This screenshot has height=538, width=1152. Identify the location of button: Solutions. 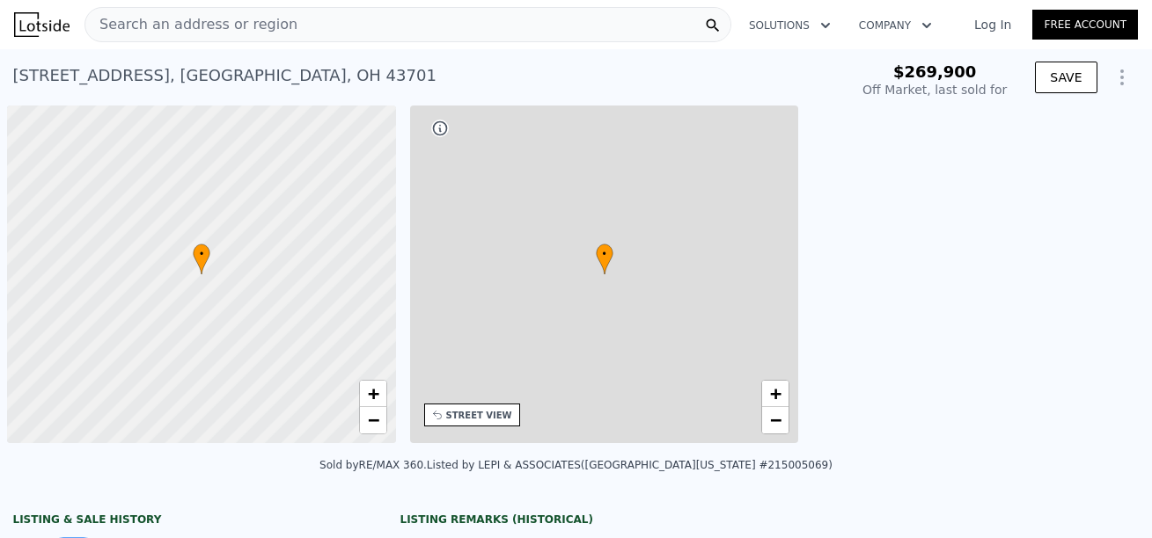
(789, 26).